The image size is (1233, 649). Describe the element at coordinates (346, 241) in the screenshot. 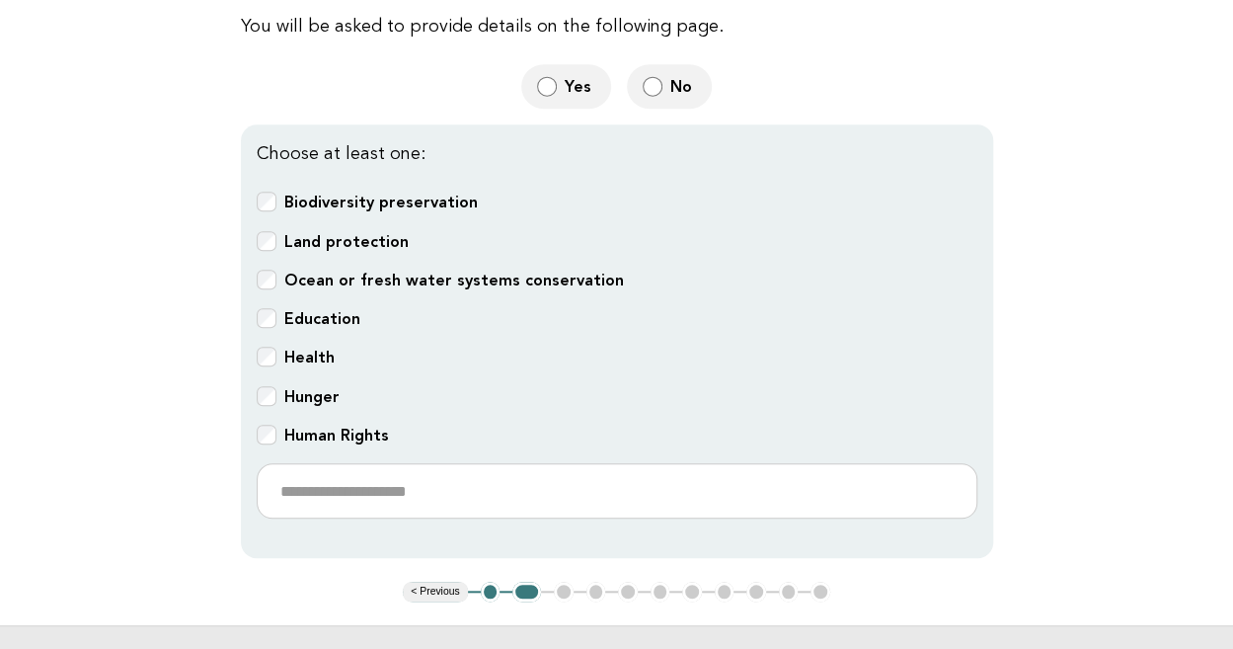

I see `b: Land protection` at that location.